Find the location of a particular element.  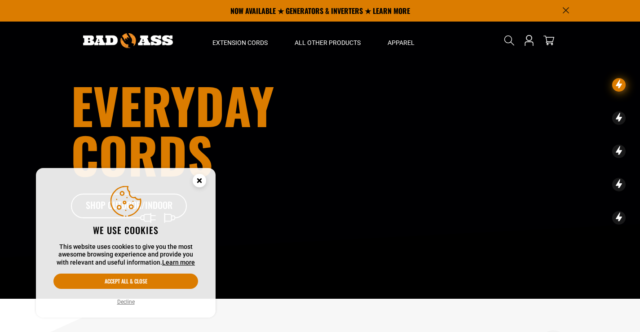

aside: Cookie Consent is located at coordinates (126, 243).